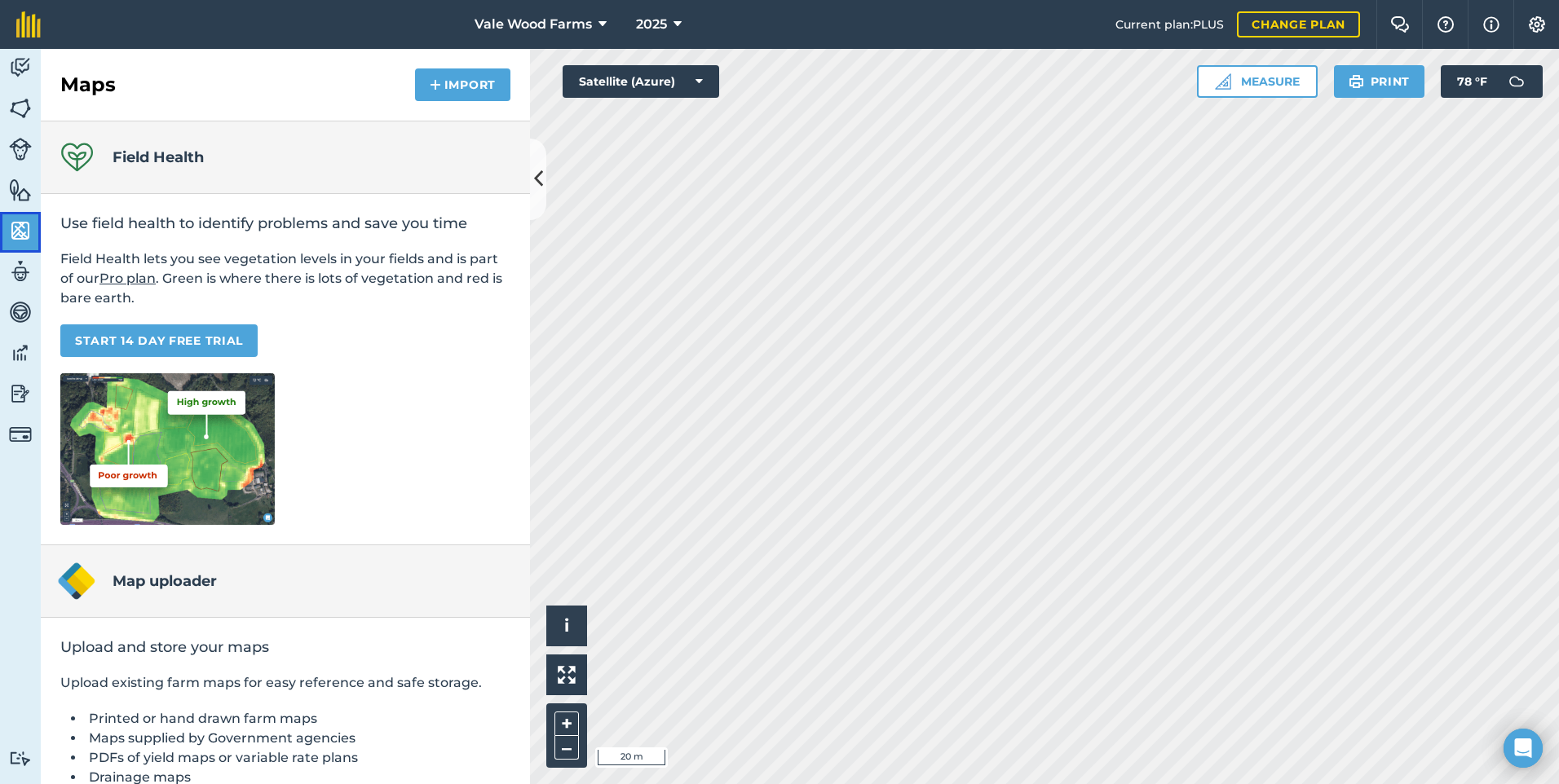 This screenshot has height=784, width=1559. Describe the element at coordinates (1223, 82) in the screenshot. I see `img: Ruler icon` at that location.